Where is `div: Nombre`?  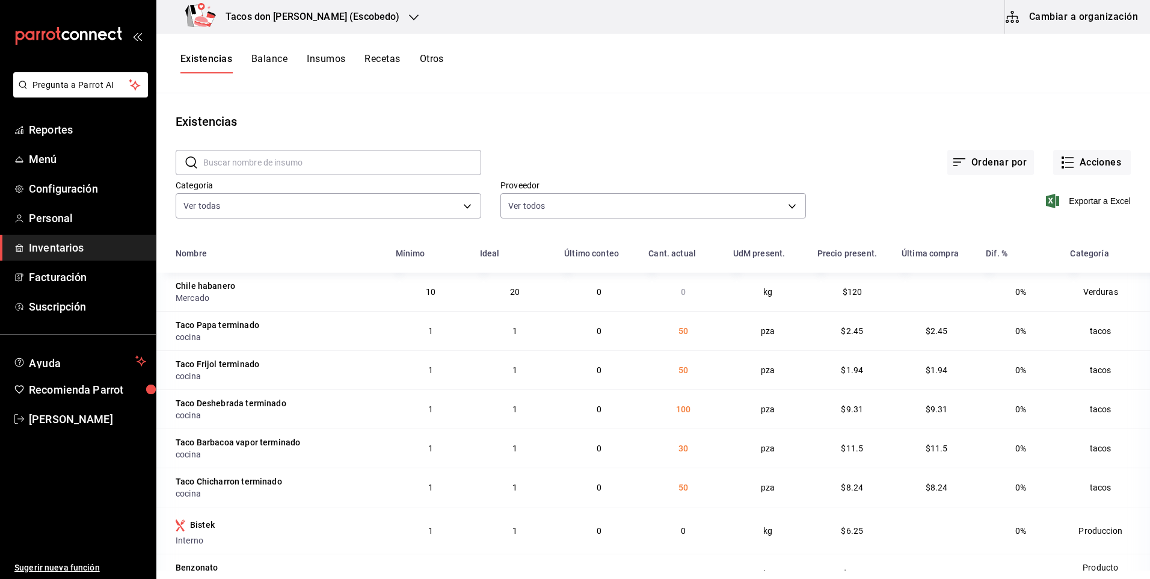
div: Nombre is located at coordinates (191, 253).